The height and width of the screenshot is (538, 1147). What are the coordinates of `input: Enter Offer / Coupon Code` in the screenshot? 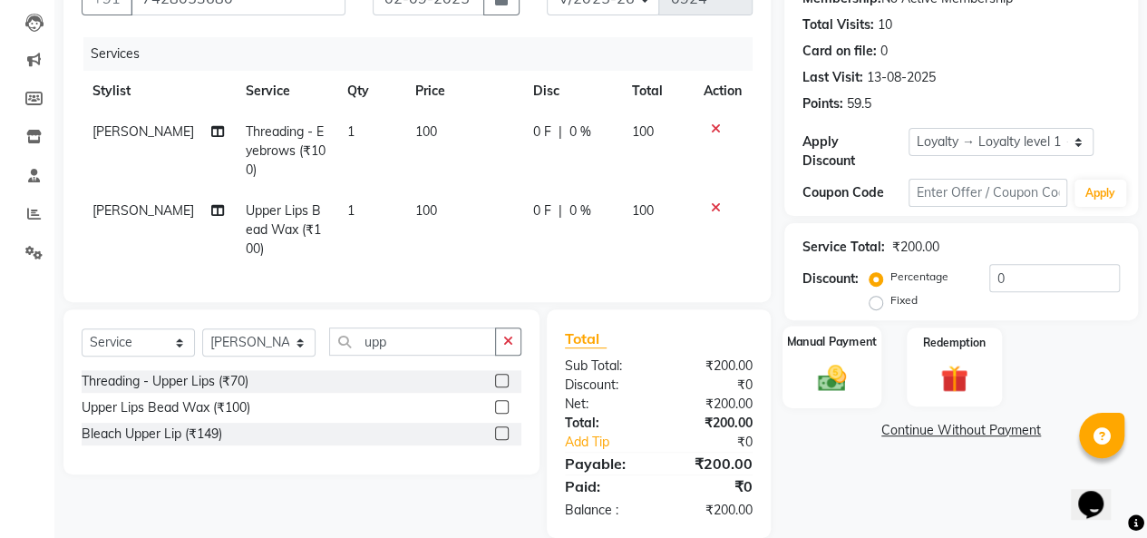 It's located at (987, 192).